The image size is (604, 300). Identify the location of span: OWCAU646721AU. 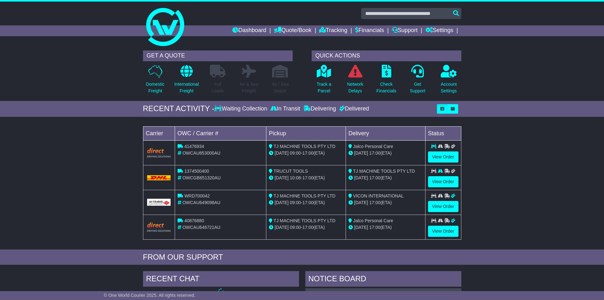
(201, 227).